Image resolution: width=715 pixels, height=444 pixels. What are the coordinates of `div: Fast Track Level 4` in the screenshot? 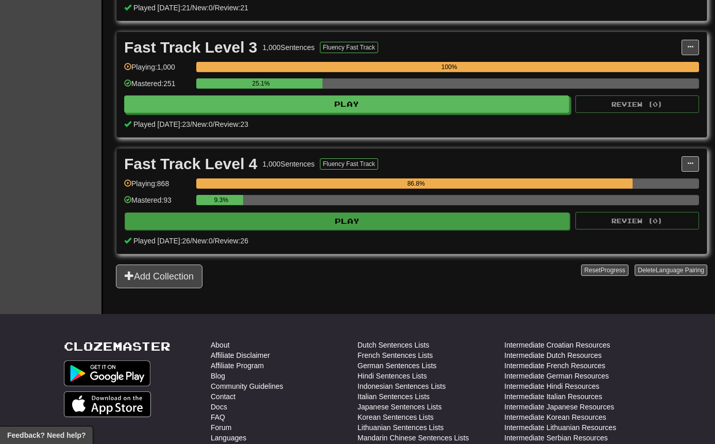 It's located at (191, 164).